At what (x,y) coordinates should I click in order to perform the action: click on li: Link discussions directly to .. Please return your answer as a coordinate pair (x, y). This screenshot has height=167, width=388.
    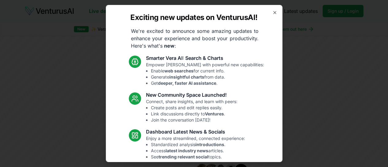
    Looking at the image, I should click on (194, 114).